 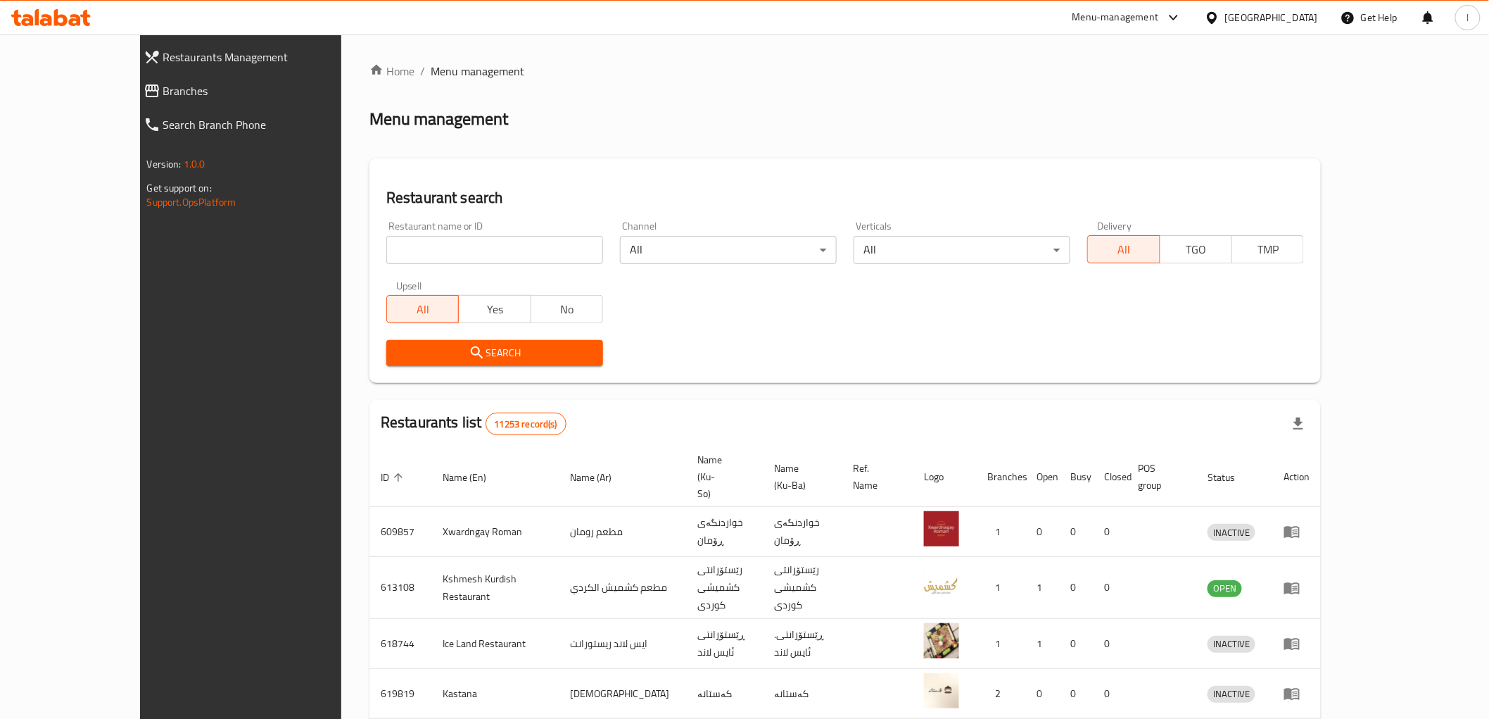 I want to click on a: Search Branch Phone, so click(x=260, y=125).